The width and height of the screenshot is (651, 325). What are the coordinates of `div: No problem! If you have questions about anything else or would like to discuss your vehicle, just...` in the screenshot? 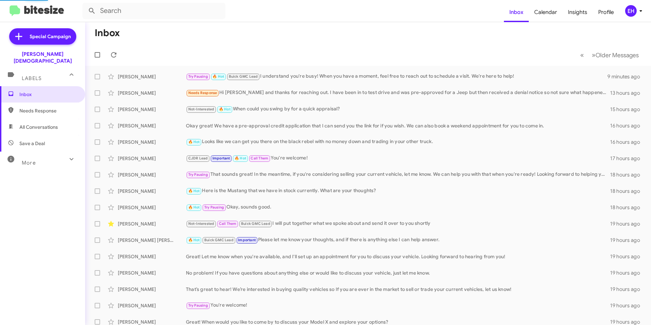 It's located at (398, 273).